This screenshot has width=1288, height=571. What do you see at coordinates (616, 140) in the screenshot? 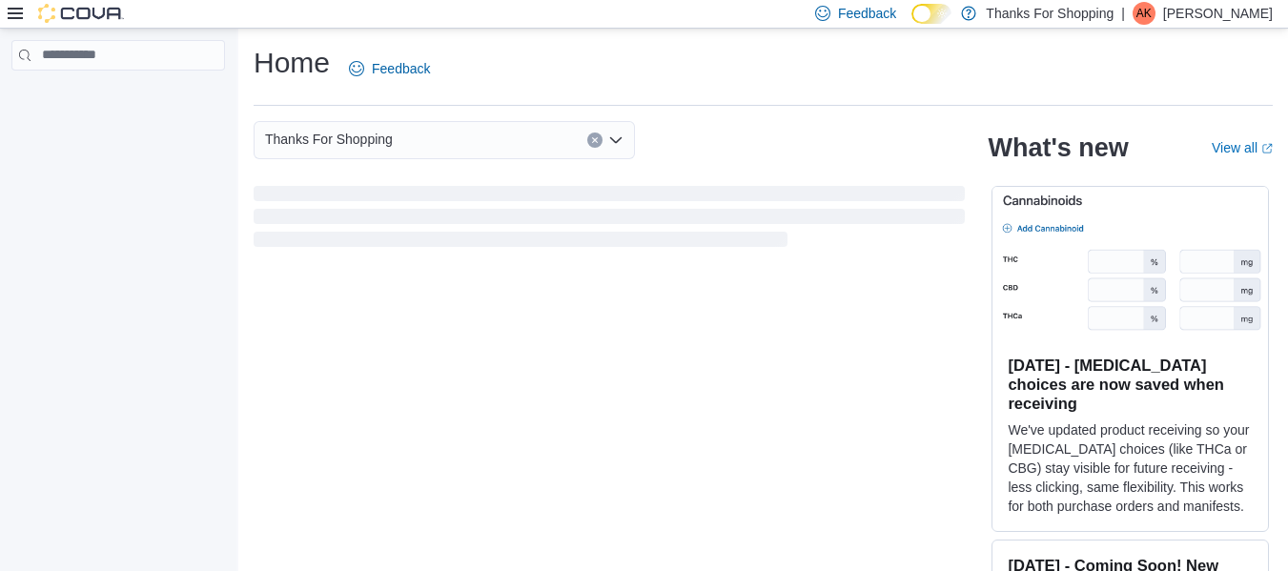
I see `button: Open list of options` at bounding box center [616, 140].